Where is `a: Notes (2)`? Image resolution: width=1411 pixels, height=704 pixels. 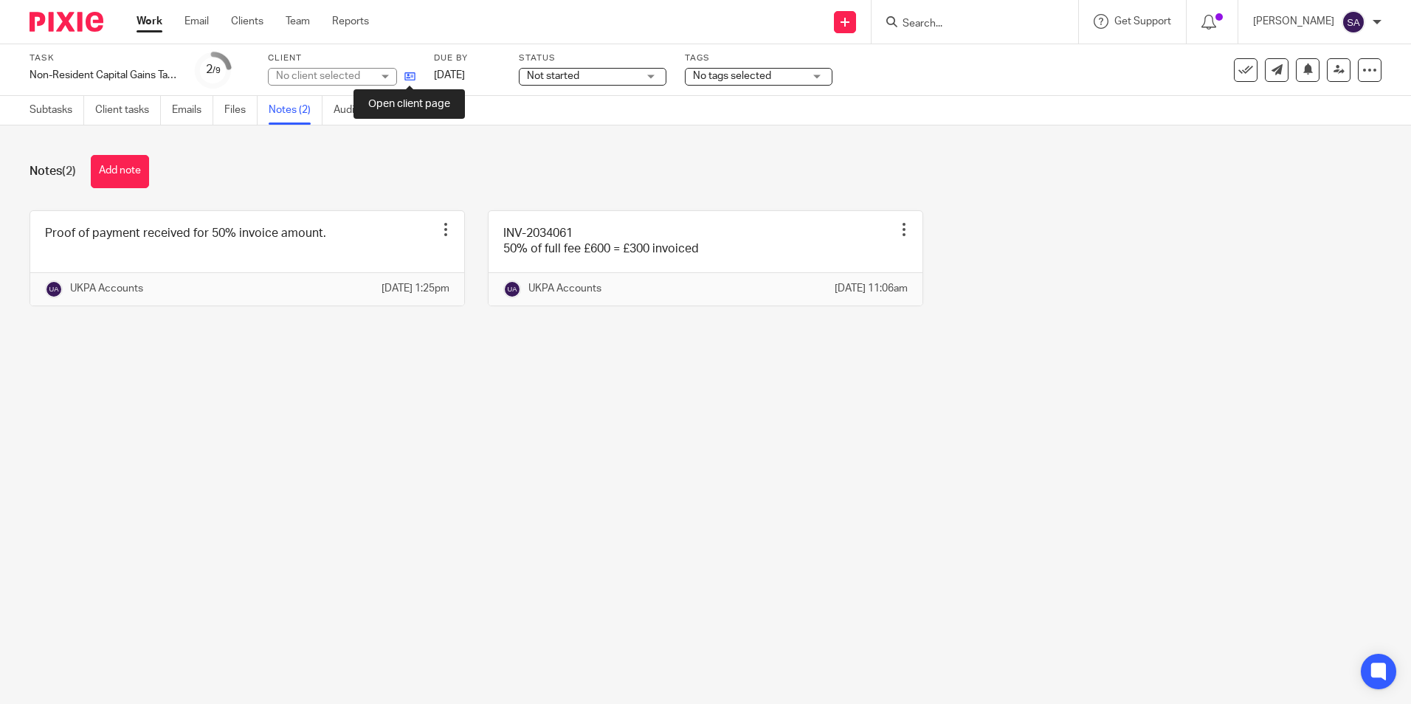
a: Notes (2) is located at coordinates (295, 110).